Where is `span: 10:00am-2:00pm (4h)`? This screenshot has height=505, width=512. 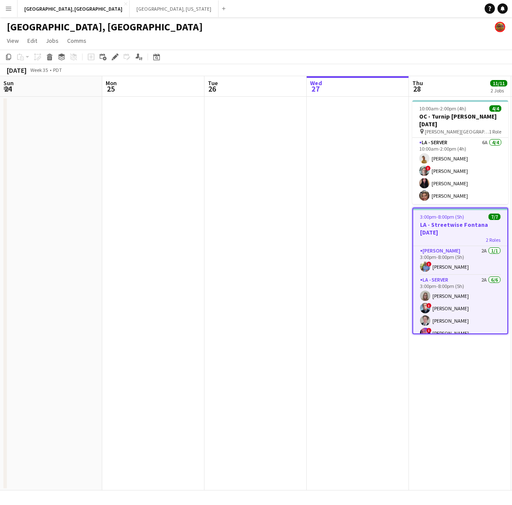 span: 10:00am-2:00pm (4h) is located at coordinates (443, 108).